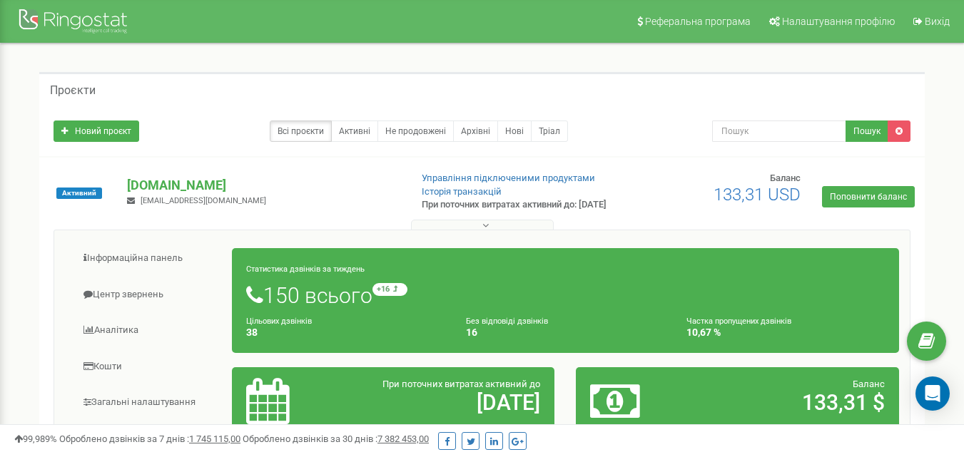  Describe the element at coordinates (757, 195) in the screenshot. I see `span: 133,31 USD` at that location.